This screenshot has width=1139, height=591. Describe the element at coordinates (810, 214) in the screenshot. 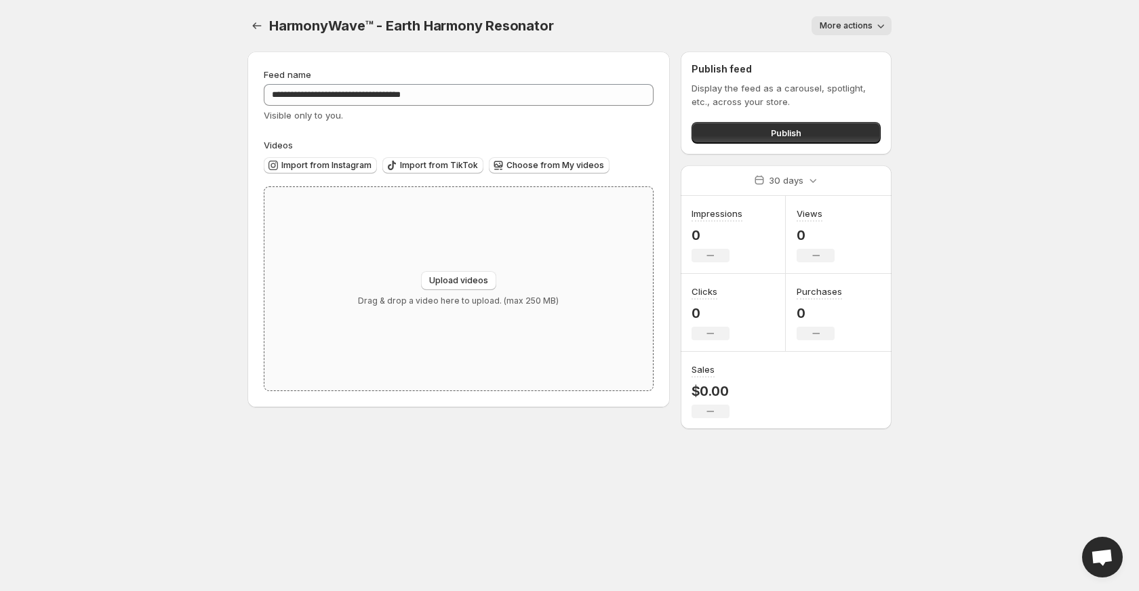

I see `h3: Views` at that location.